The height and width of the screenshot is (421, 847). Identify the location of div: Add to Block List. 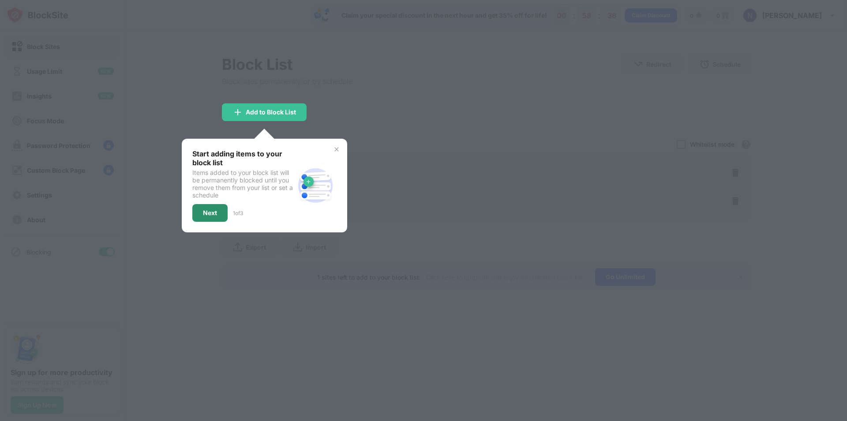
(271, 112).